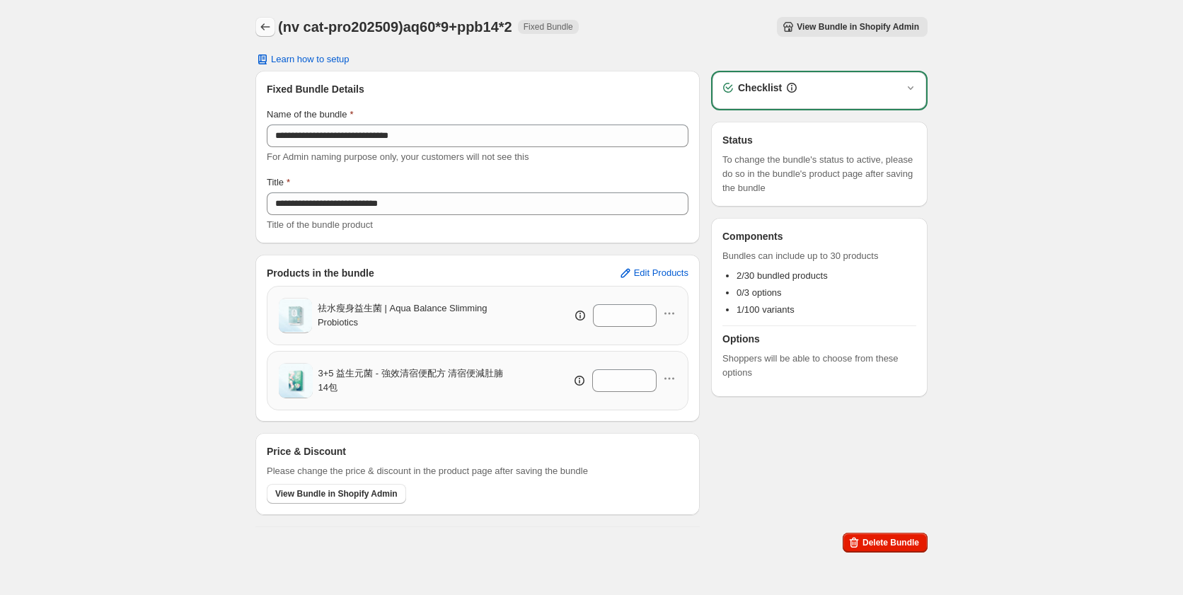  I want to click on h1: (nv cat-pro202509)aq60*9+ppb14*2, so click(395, 27).